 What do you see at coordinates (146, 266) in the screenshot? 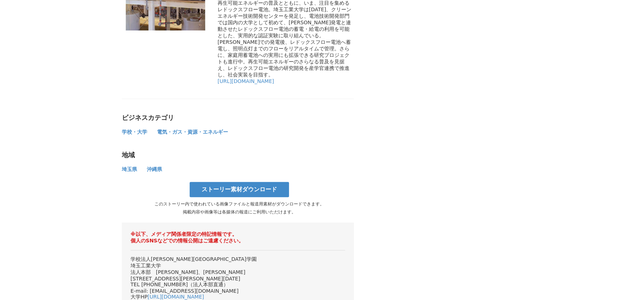
I see `span: 埼玉工業大学` at bounding box center [146, 266].